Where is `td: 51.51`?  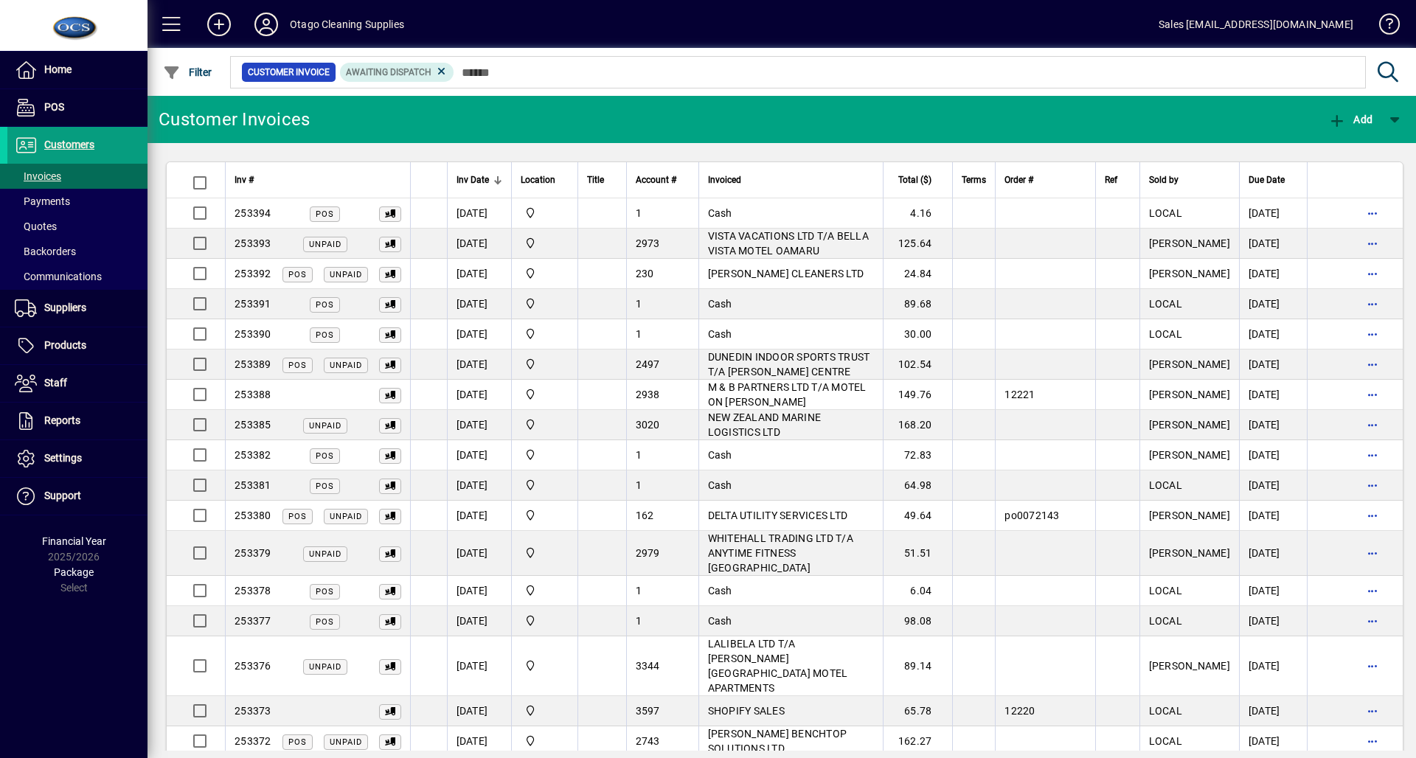 td: 51.51 is located at coordinates (918, 553).